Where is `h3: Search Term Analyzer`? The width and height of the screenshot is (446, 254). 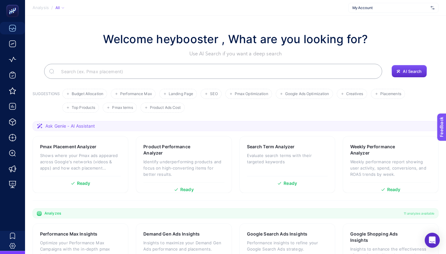
h3: Search Term Analyzer is located at coordinates (271, 147).